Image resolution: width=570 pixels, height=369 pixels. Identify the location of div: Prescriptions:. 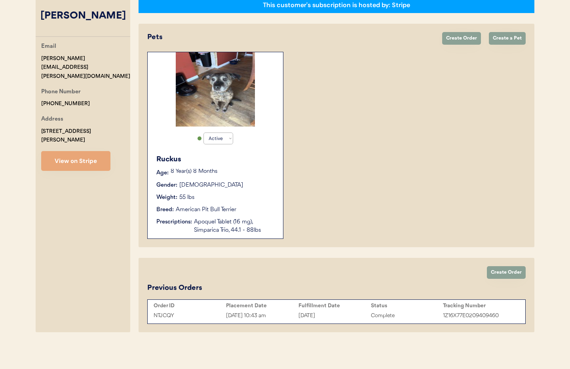
(174, 222).